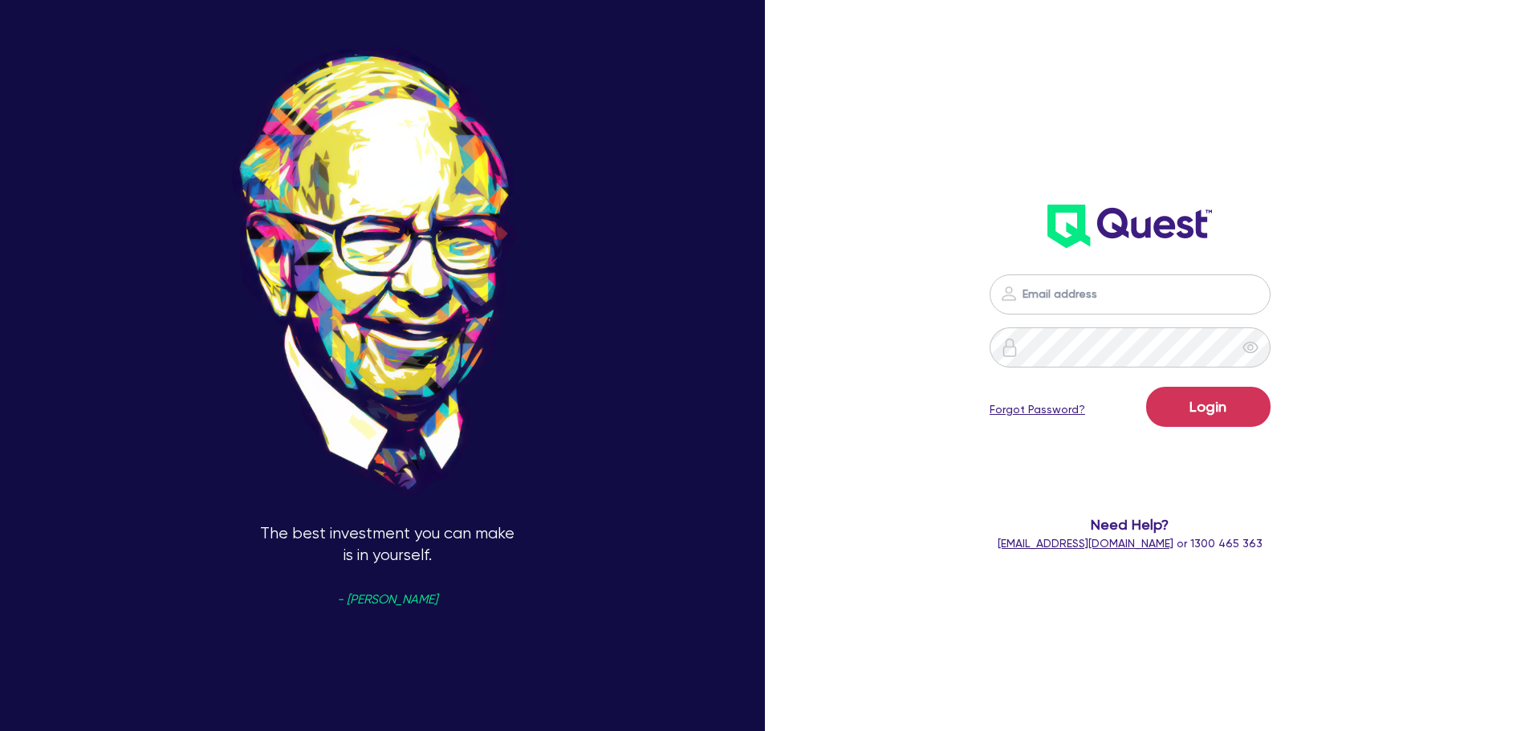 This screenshot has width=1529, height=731. What do you see at coordinates (1129, 226) in the screenshot?
I see `img: wH2k97JdezQIQAAAABJRU5ErkJggg==` at bounding box center [1129, 226].